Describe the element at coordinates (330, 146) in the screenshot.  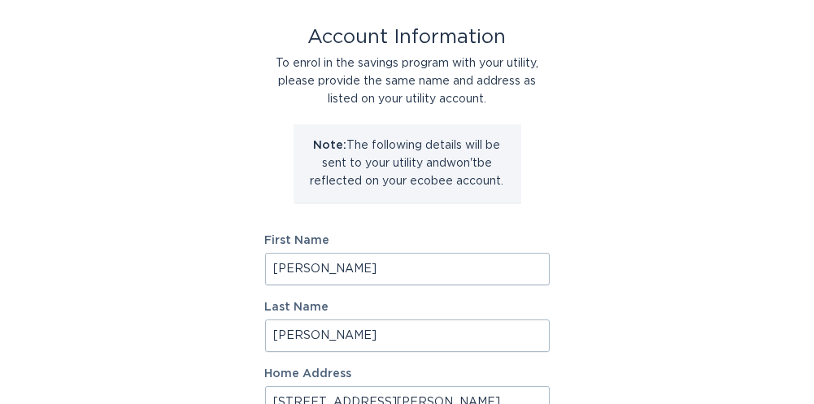
I see `strong: Note:` at that location.